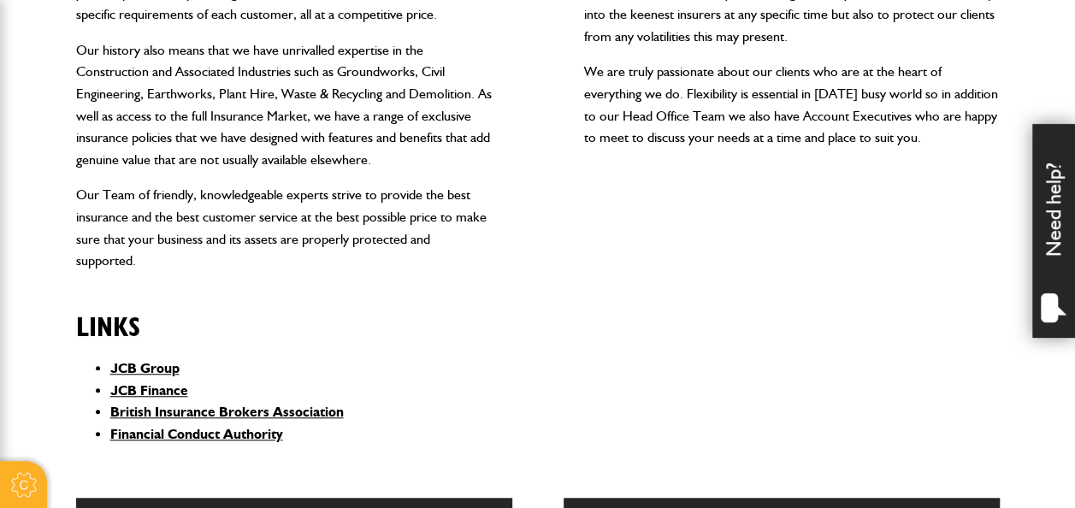 This screenshot has width=1075, height=508. I want to click on div: Need help?, so click(1053, 231).